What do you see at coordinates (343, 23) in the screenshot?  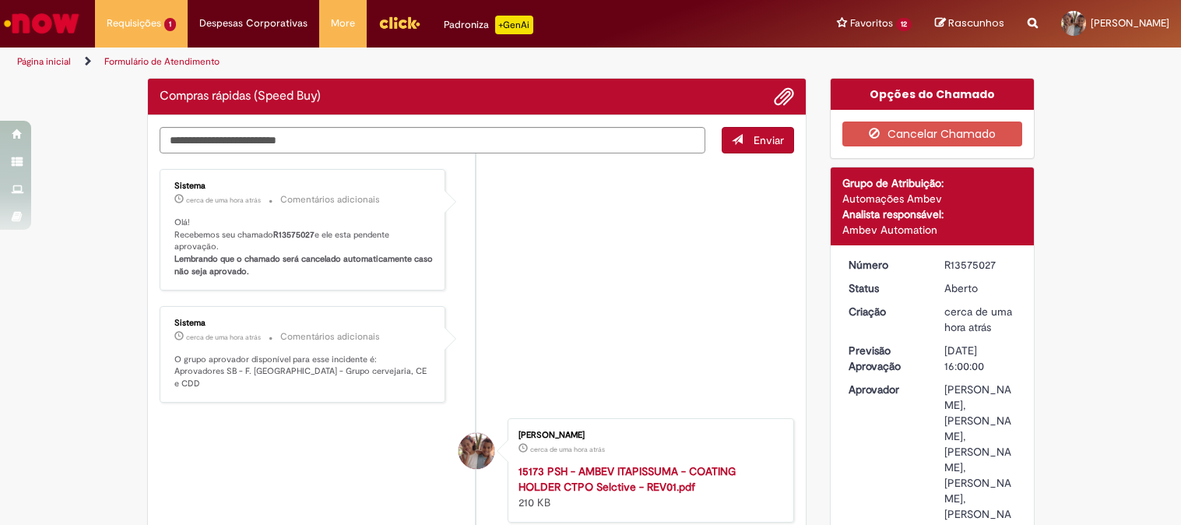 I see `span: More` at bounding box center [343, 23].